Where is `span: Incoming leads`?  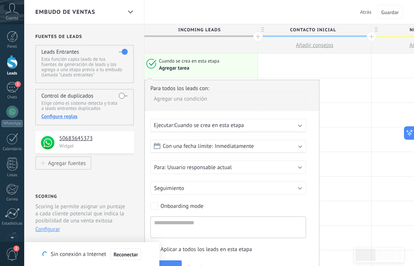
span: Incoming leads is located at coordinates (199, 30).